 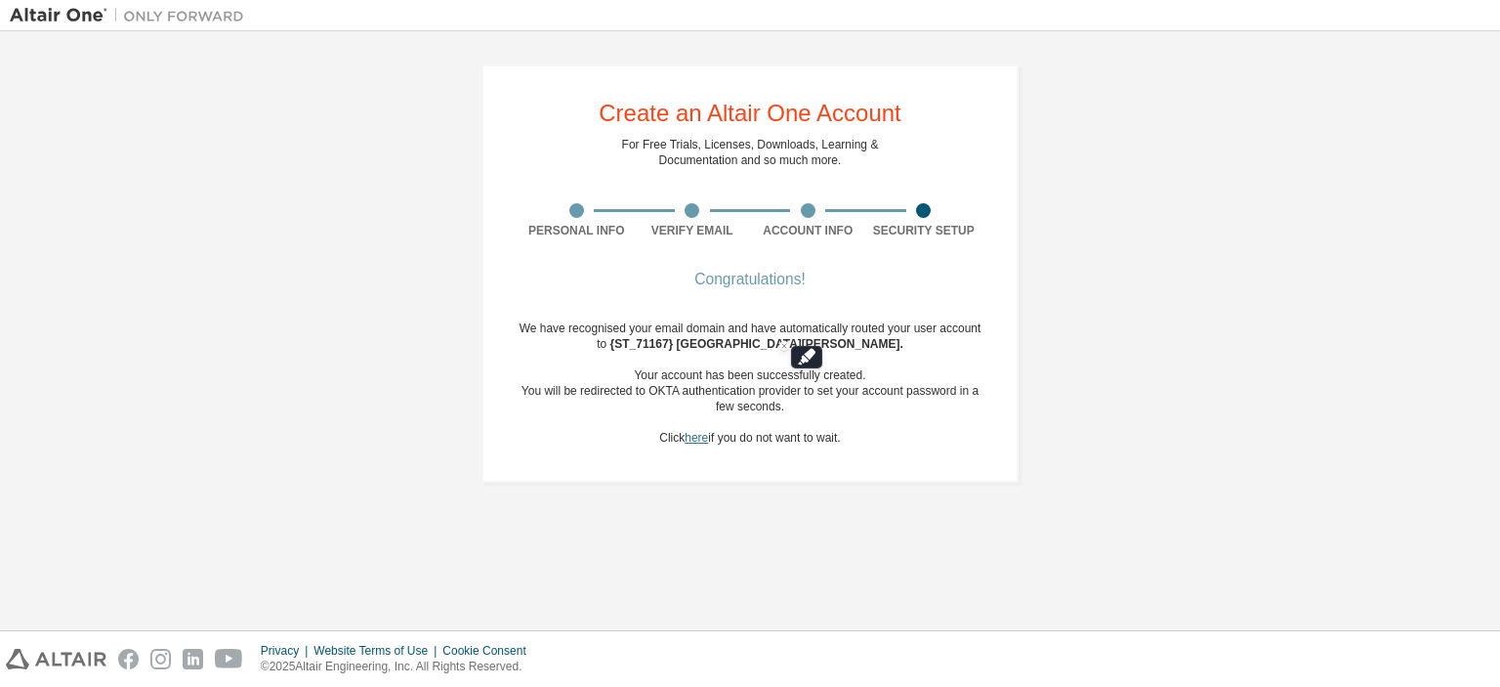 What do you see at coordinates (750, 279) in the screenshot?
I see `div: Congratulations!` at bounding box center [750, 279].